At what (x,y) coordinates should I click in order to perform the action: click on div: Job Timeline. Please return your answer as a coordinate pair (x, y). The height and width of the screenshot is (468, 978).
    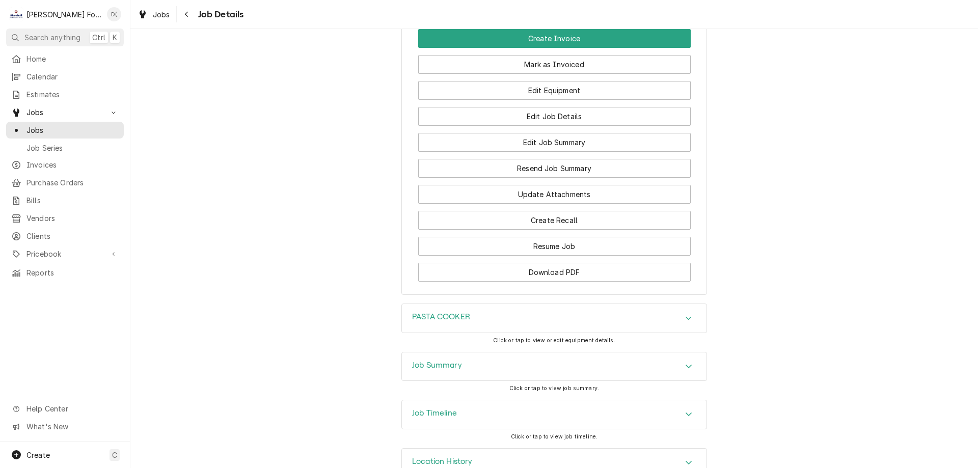
    Looking at the image, I should click on (554, 415).